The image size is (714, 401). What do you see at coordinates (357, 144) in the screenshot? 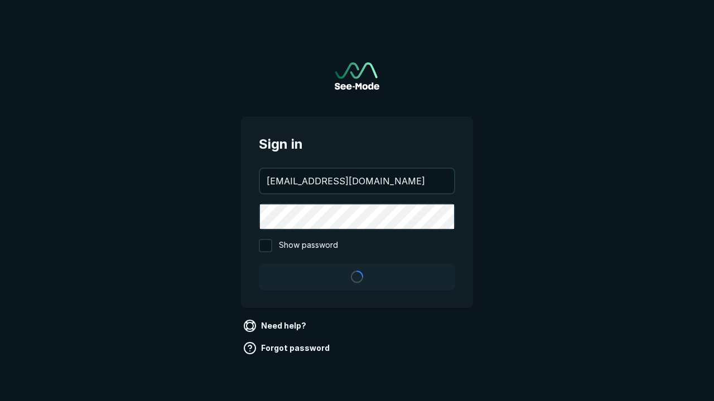
I see `span: Sign in` at bounding box center [357, 144].